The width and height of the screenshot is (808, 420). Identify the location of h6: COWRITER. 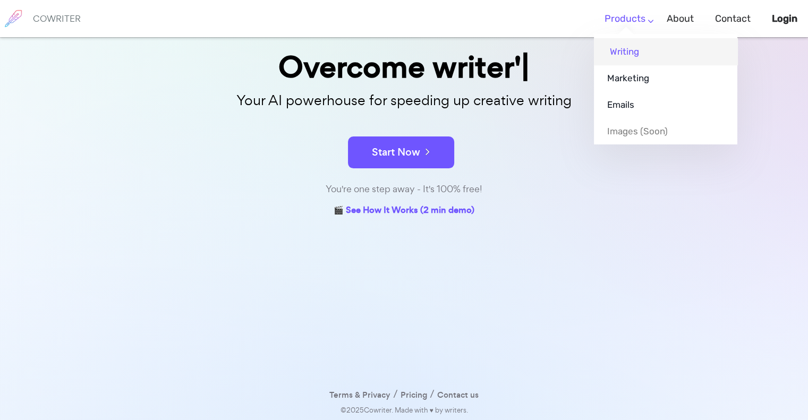
(57, 19).